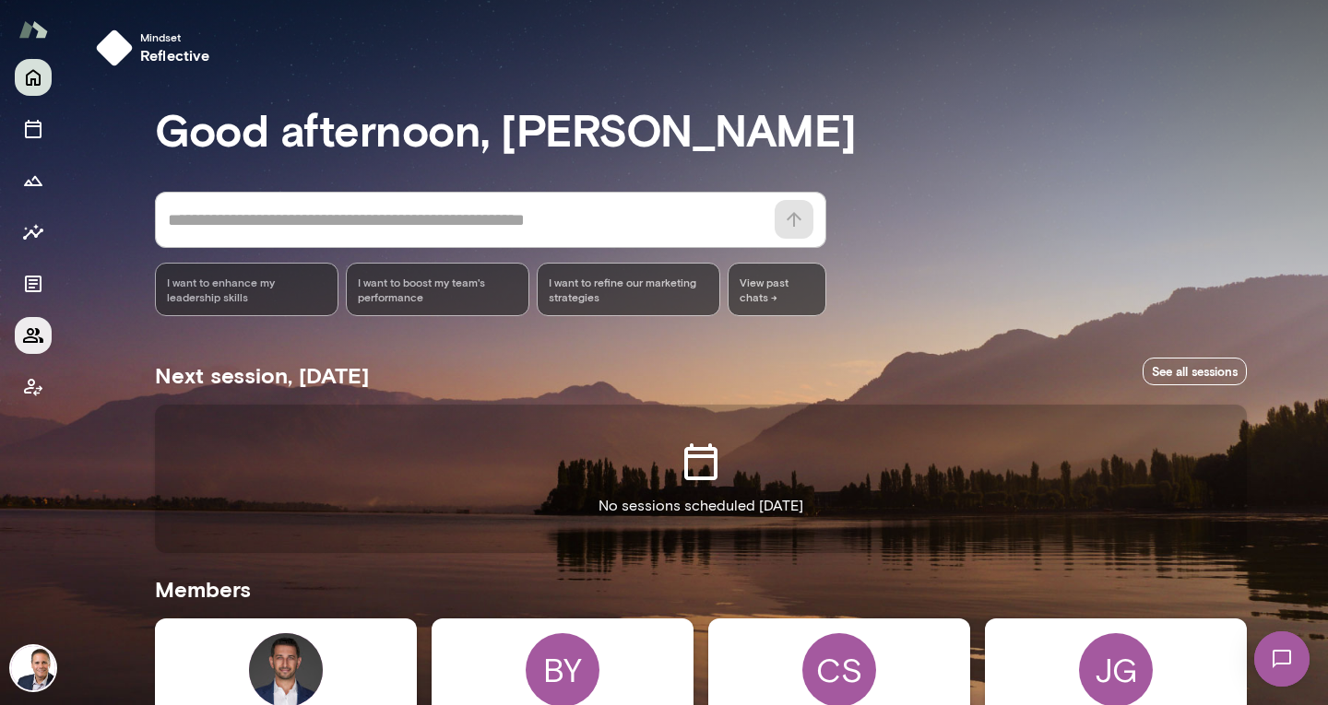 This screenshot has height=705, width=1328. Describe the element at coordinates (33, 77) in the screenshot. I see `button: Home` at that location.